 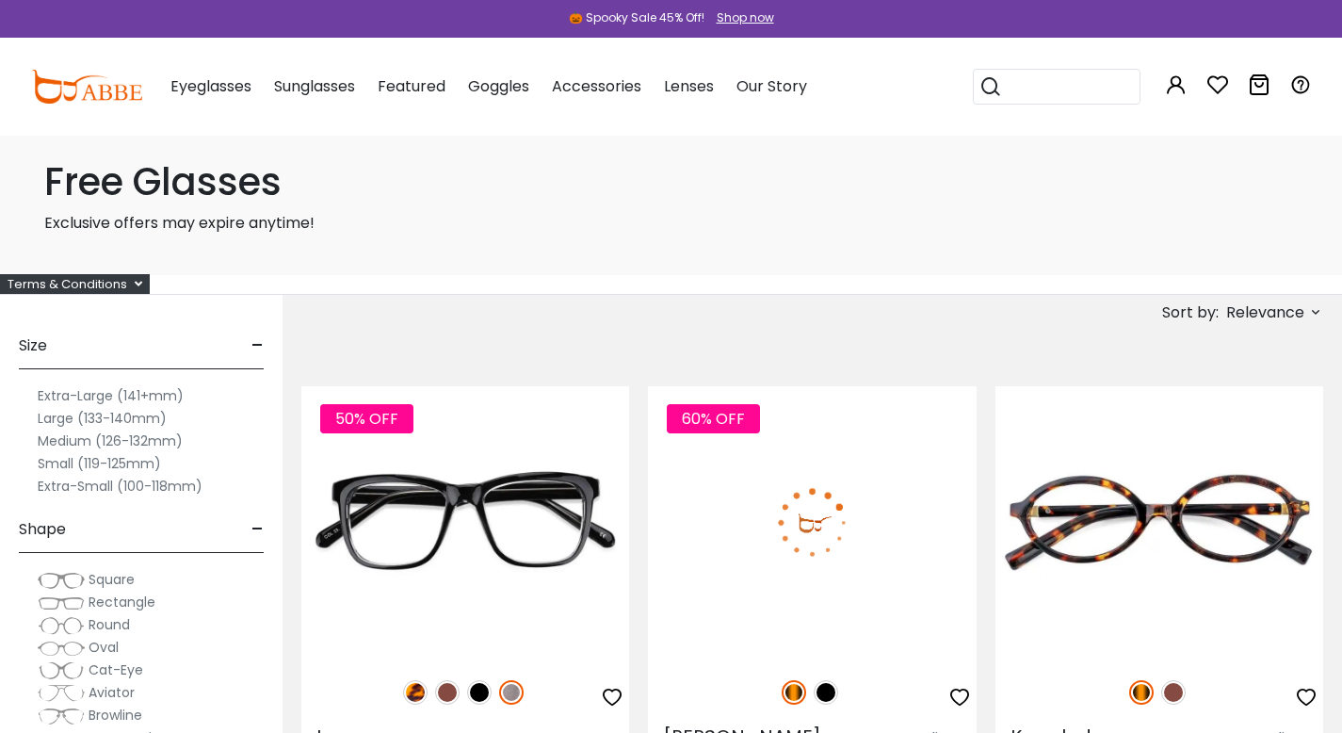 What do you see at coordinates (412, 86) in the screenshot?
I see `span: Featured` at bounding box center [412, 86].